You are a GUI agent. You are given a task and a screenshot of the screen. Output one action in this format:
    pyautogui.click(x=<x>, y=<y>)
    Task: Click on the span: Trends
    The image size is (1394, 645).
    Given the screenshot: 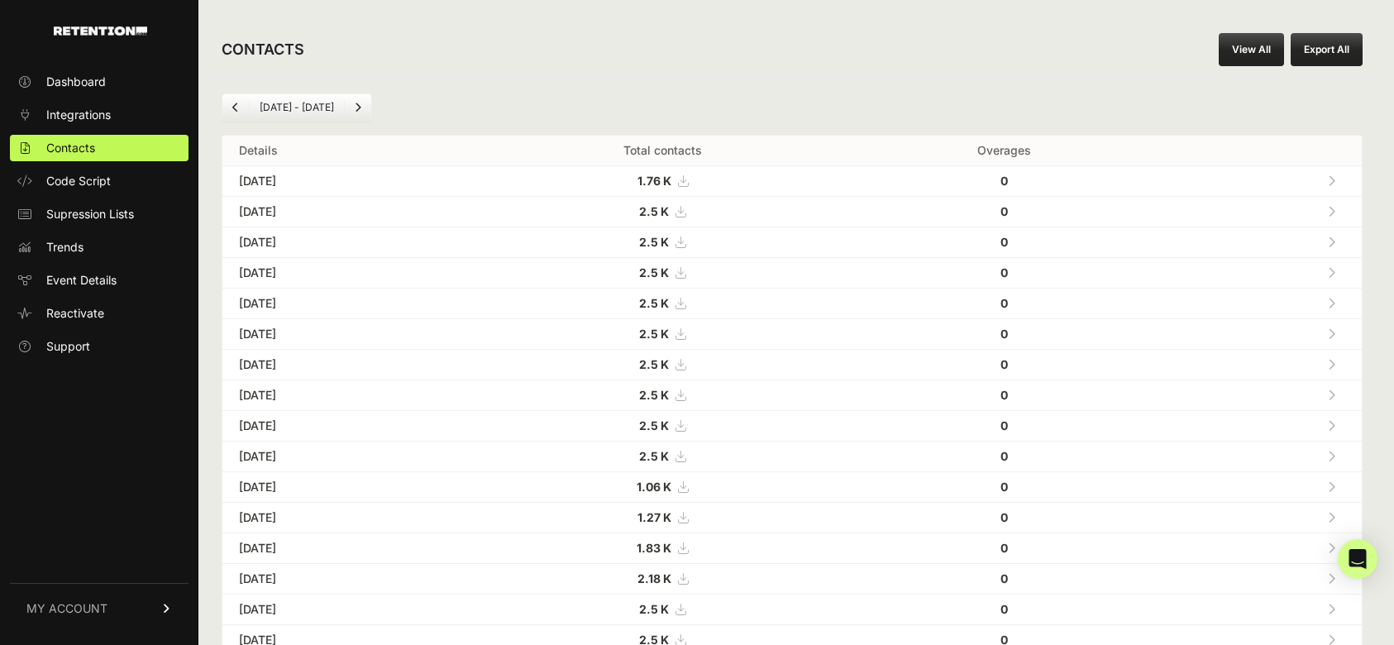 What is the action you would take?
    pyautogui.click(x=64, y=247)
    